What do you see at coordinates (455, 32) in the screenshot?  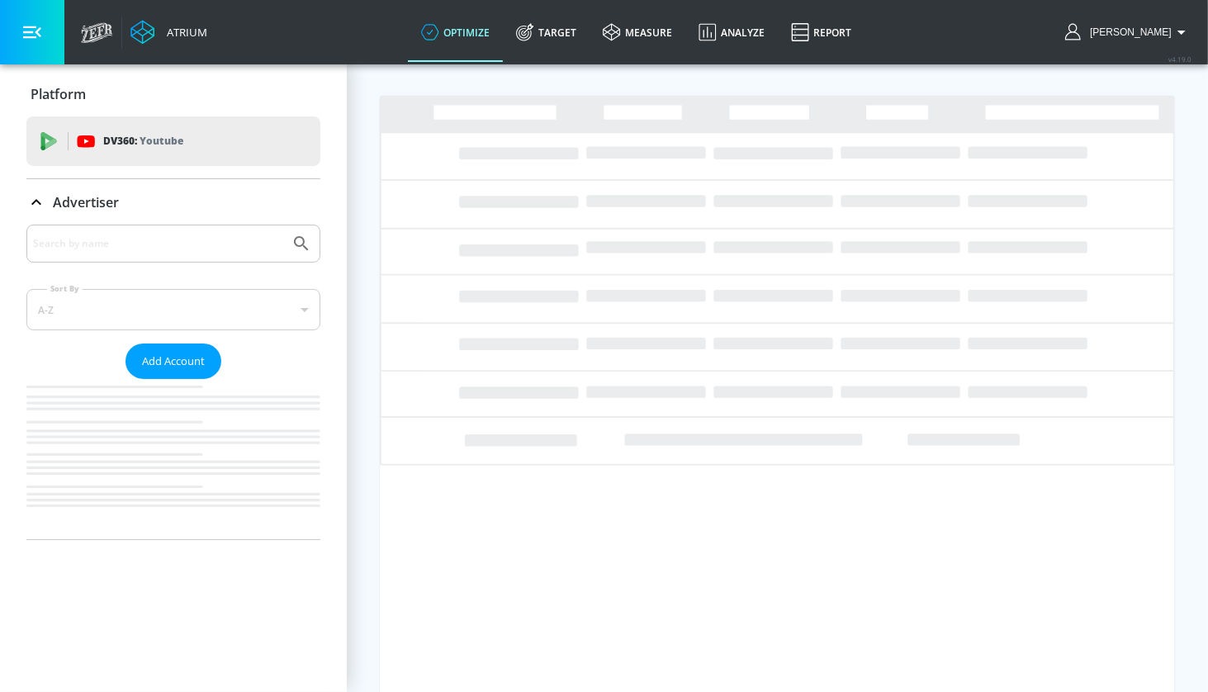 I see `a: optimize` at bounding box center [455, 32].